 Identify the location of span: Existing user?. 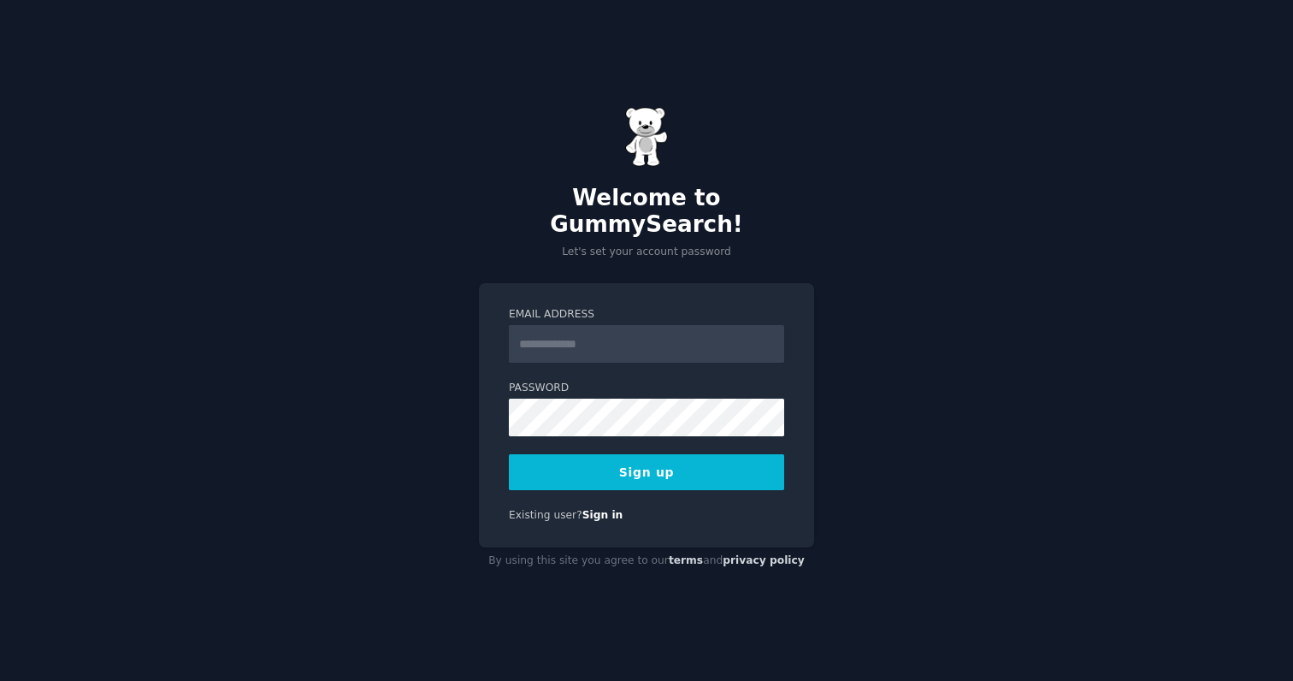
(546, 515).